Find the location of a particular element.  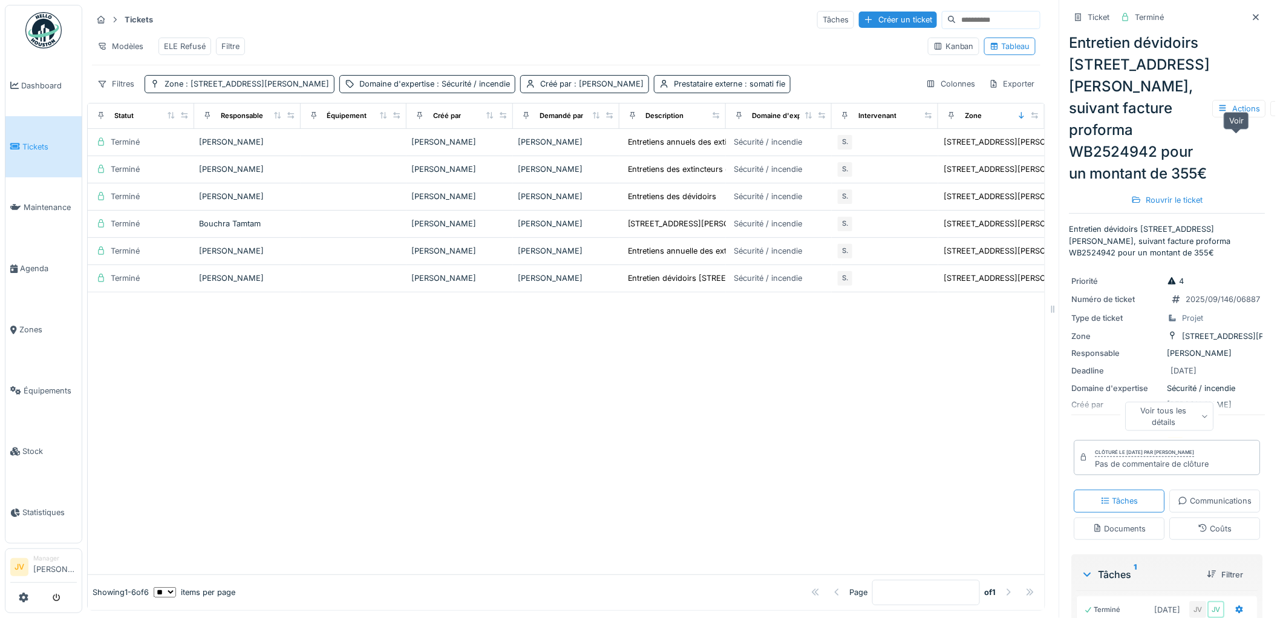

div: Exporter is located at coordinates (1012, 83).